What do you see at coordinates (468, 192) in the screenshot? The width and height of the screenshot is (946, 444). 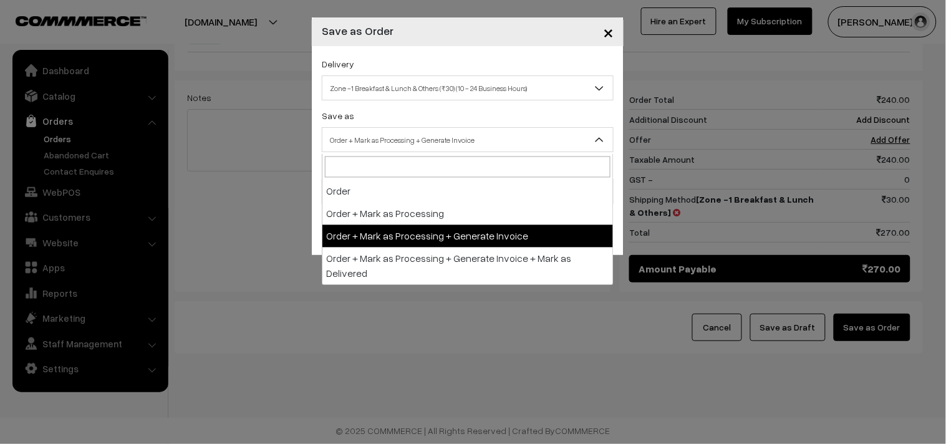 I see `li: Order` at bounding box center [468, 192].